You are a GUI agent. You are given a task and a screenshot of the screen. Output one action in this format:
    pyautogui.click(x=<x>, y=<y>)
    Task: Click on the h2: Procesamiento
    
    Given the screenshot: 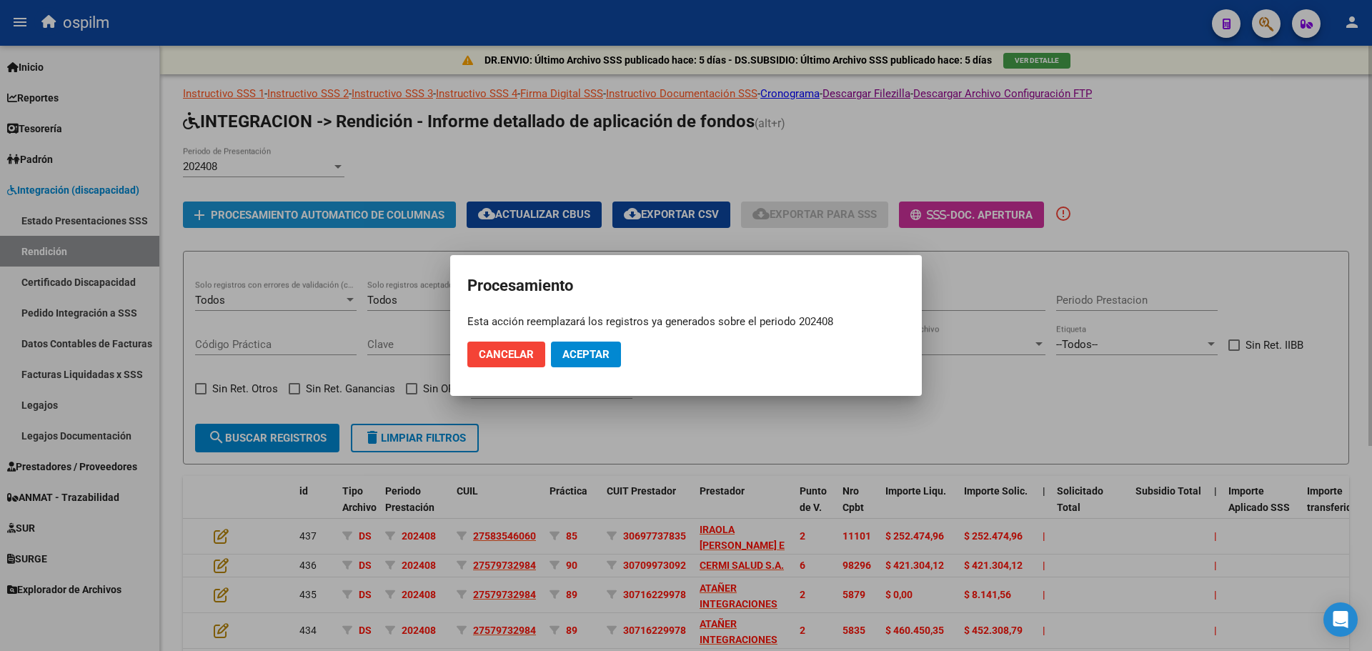 What is the action you would take?
    pyautogui.click(x=686, y=286)
    